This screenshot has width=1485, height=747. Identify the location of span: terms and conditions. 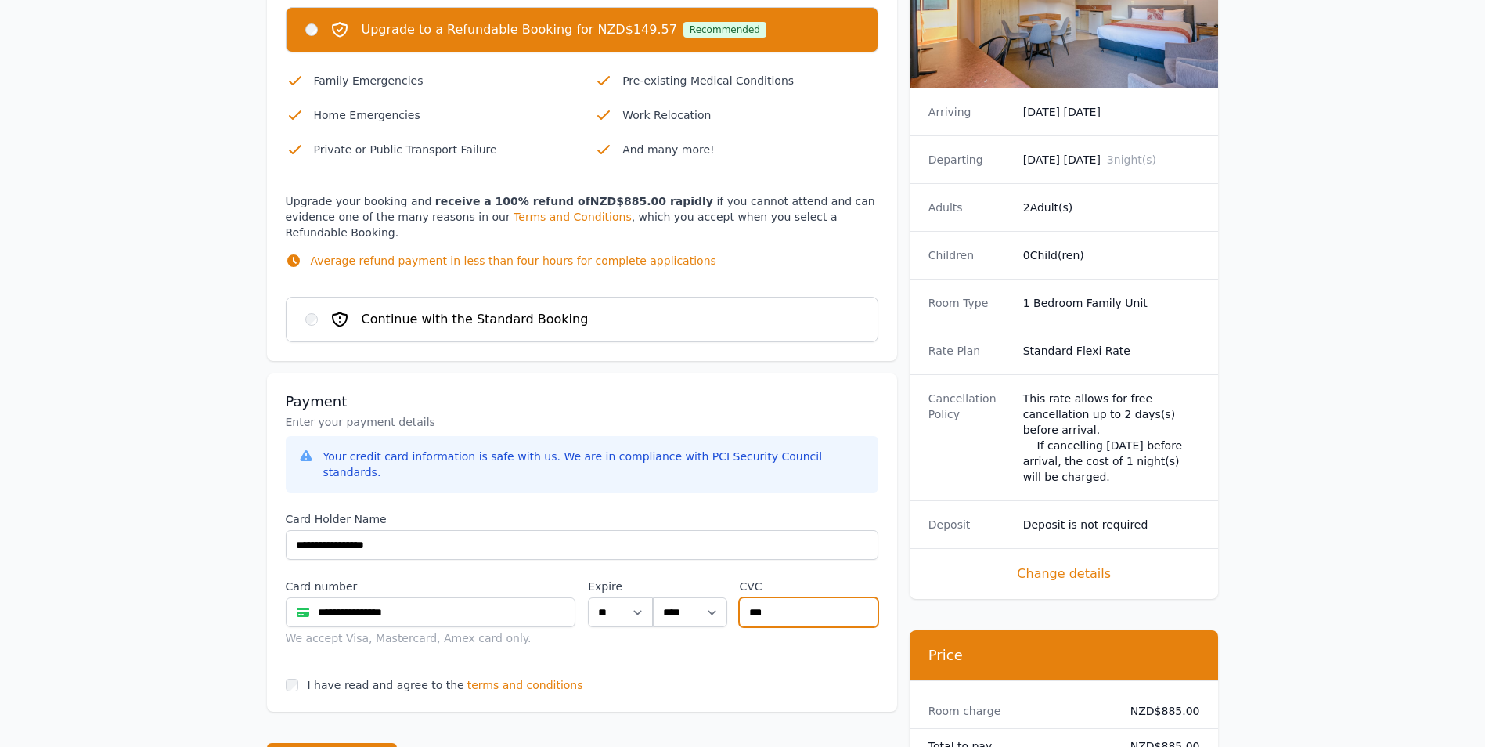
(525, 685).